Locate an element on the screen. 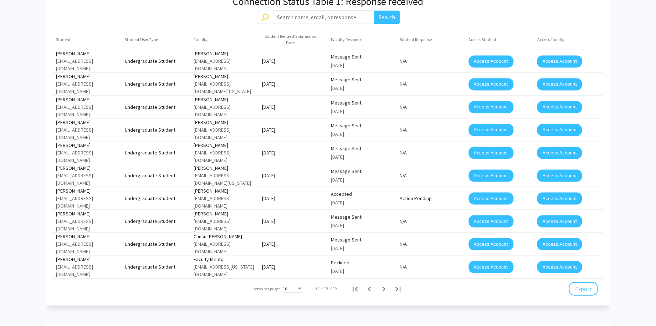 The height and width of the screenshot is (326, 656). div: Declined is located at coordinates (362, 262).